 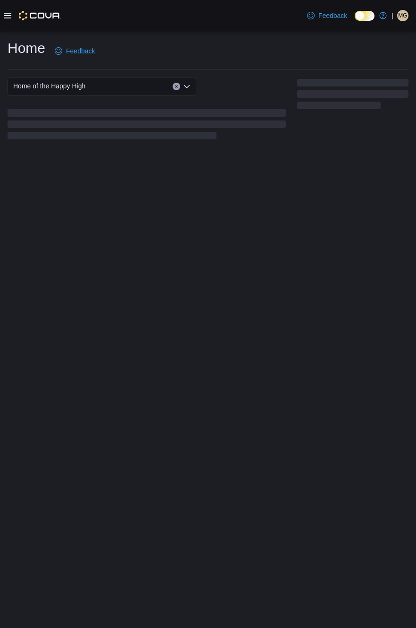 I want to click on h1: Home, so click(x=26, y=48).